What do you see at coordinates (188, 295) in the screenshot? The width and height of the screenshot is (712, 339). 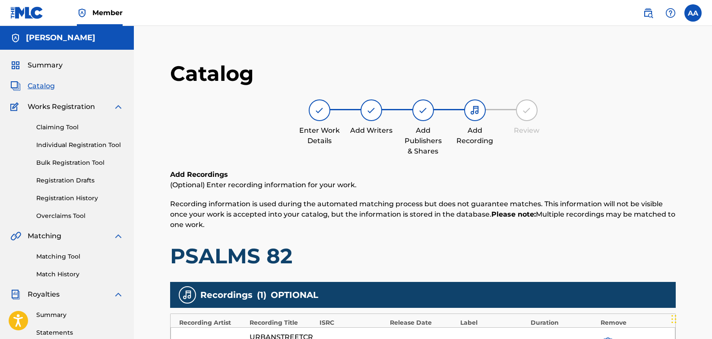 I see `img: recording` at bounding box center [188, 295].